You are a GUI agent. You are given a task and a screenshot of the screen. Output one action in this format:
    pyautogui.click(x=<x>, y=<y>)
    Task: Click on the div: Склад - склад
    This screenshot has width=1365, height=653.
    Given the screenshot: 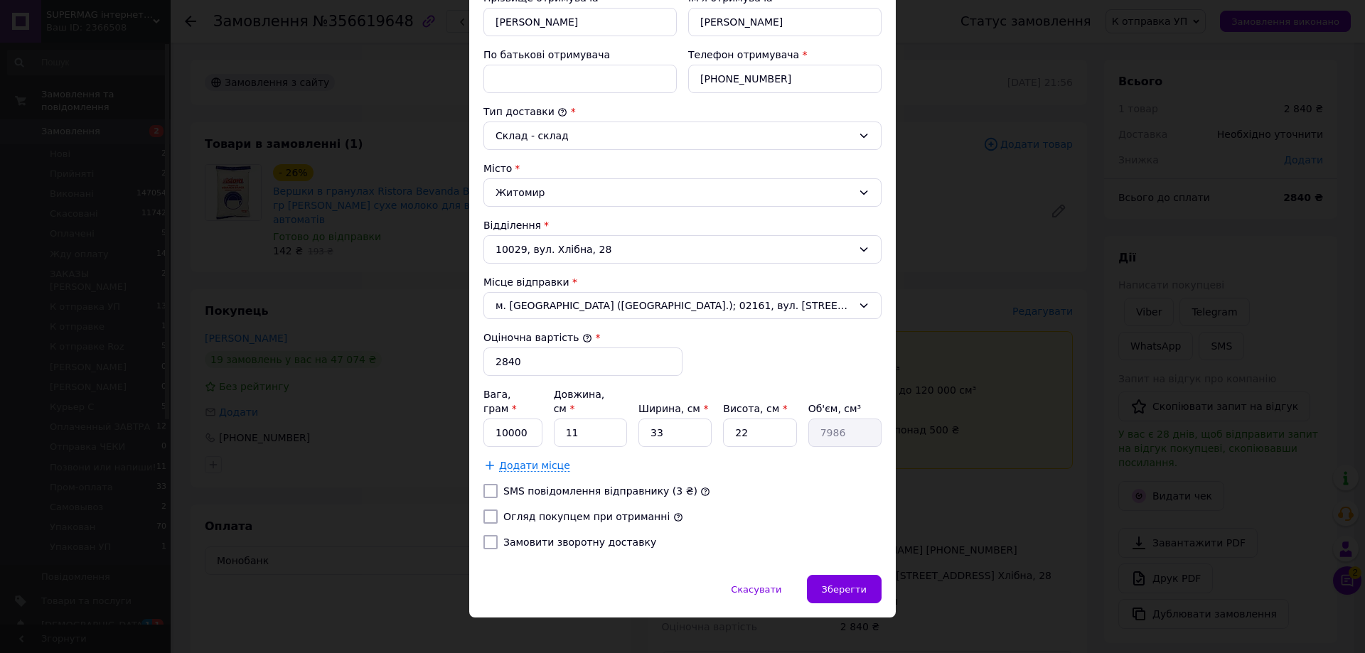 What is the action you would take?
    pyautogui.click(x=674, y=136)
    